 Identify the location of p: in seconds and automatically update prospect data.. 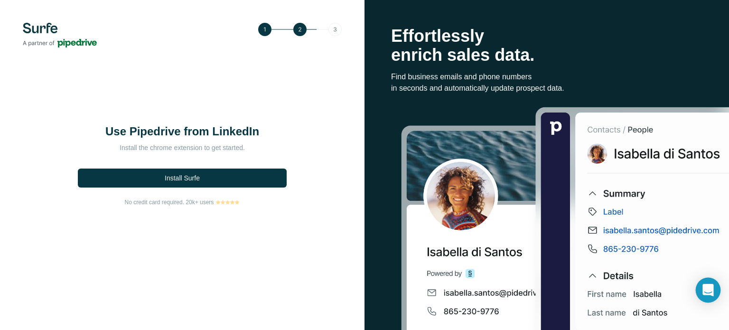
(547, 88).